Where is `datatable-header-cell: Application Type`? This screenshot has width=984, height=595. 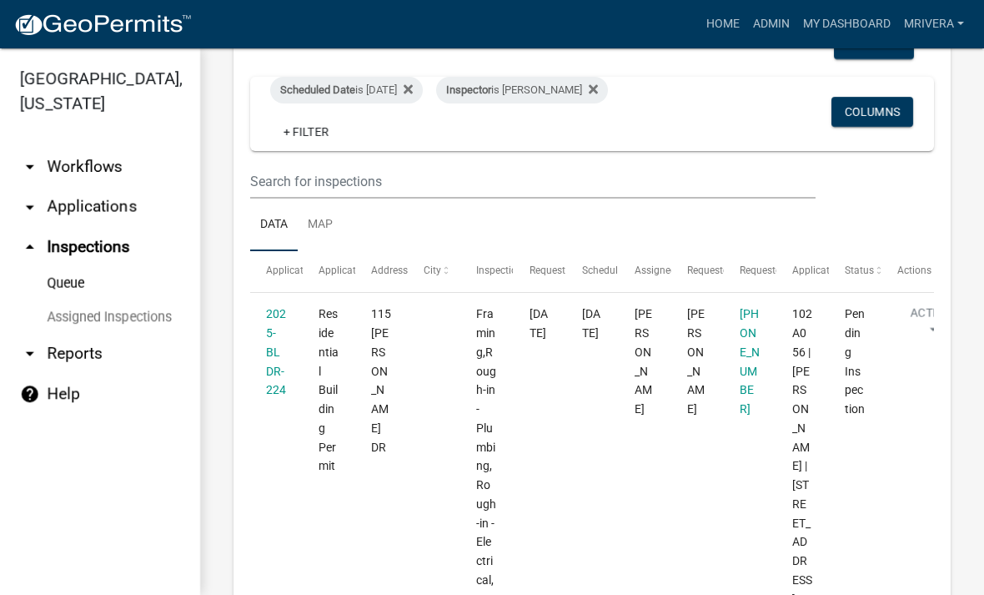 datatable-header-cell: Application Type is located at coordinates (329, 271).